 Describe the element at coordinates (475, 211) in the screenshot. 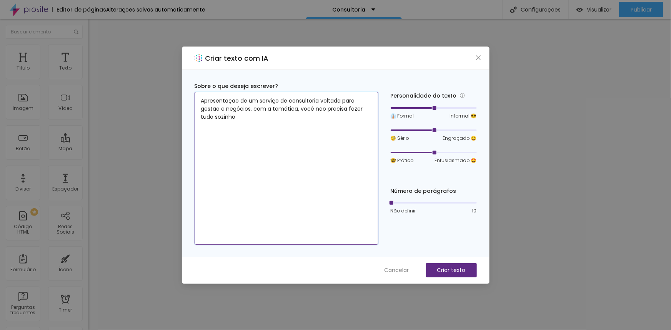

I see `span: 10` at that location.